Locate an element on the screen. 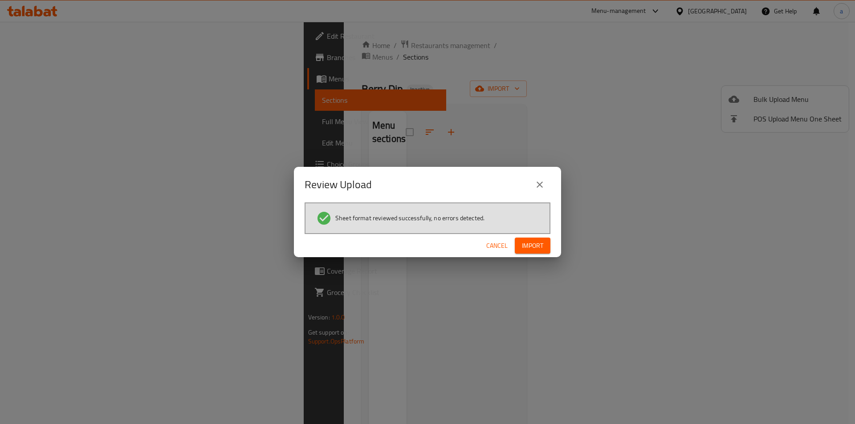  span: Import is located at coordinates (533, 246).